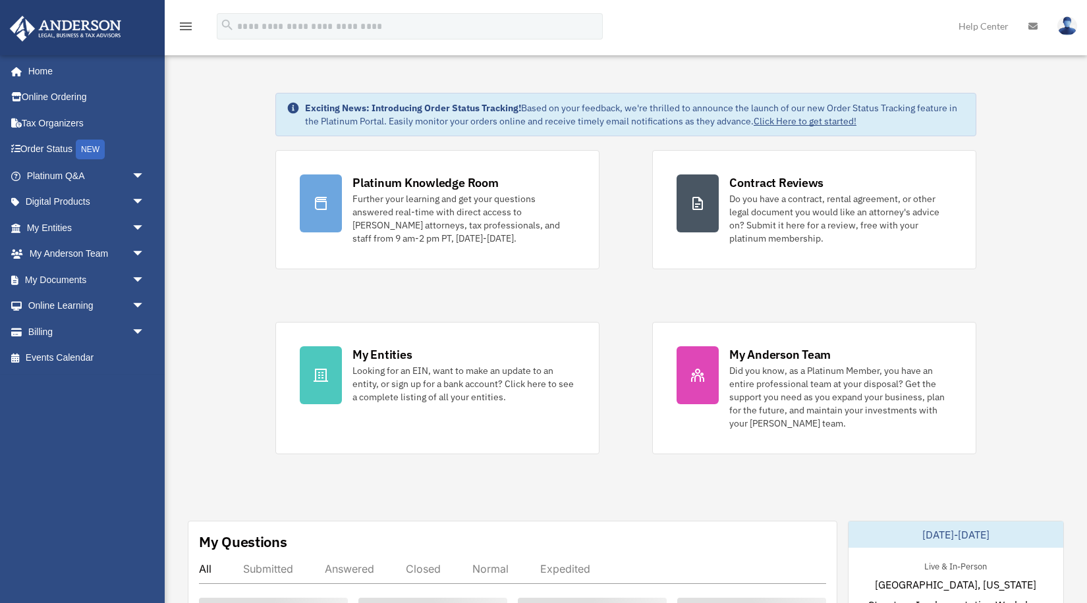 This screenshot has width=1087, height=603. Describe the element at coordinates (780, 354) in the screenshot. I see `div: My Anderson Team` at that location.